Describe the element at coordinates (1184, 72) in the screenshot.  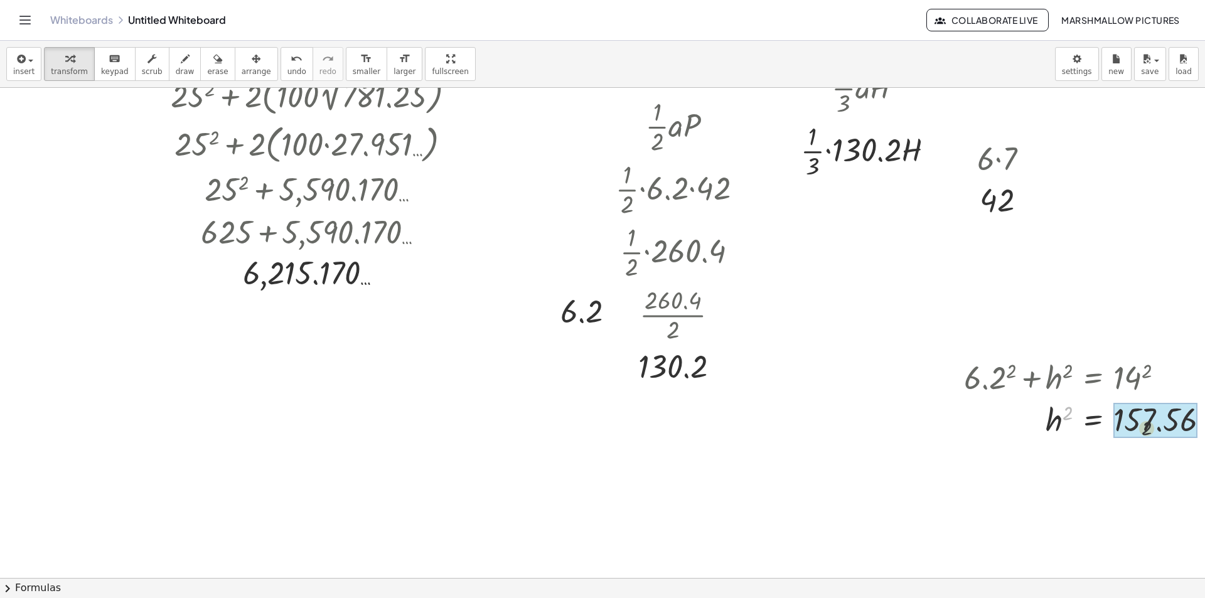
I see `span: load` at that location.